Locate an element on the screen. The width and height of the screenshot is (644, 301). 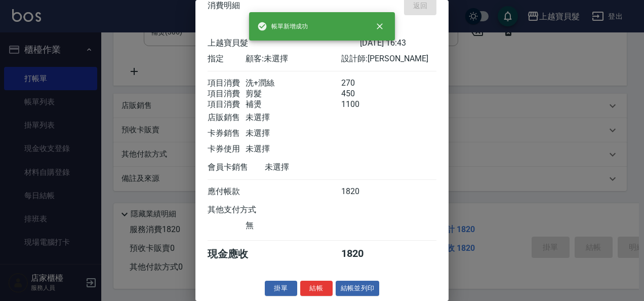
div: 1100 is located at coordinates (360, 104).